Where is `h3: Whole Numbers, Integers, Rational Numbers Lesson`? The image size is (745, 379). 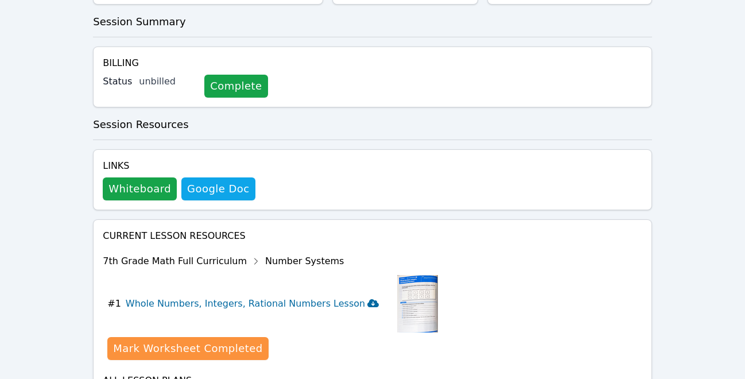
h3: Whole Numbers, Integers, Rational Numbers Lesson is located at coordinates (252, 303).